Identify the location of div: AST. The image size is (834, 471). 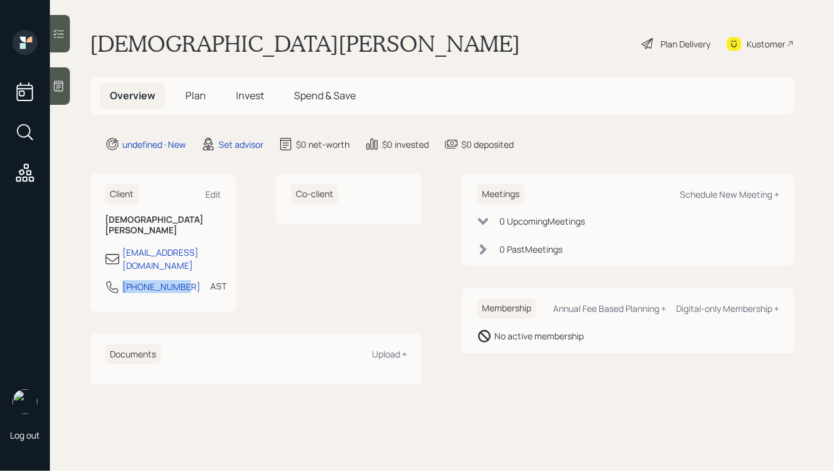
(219, 286).